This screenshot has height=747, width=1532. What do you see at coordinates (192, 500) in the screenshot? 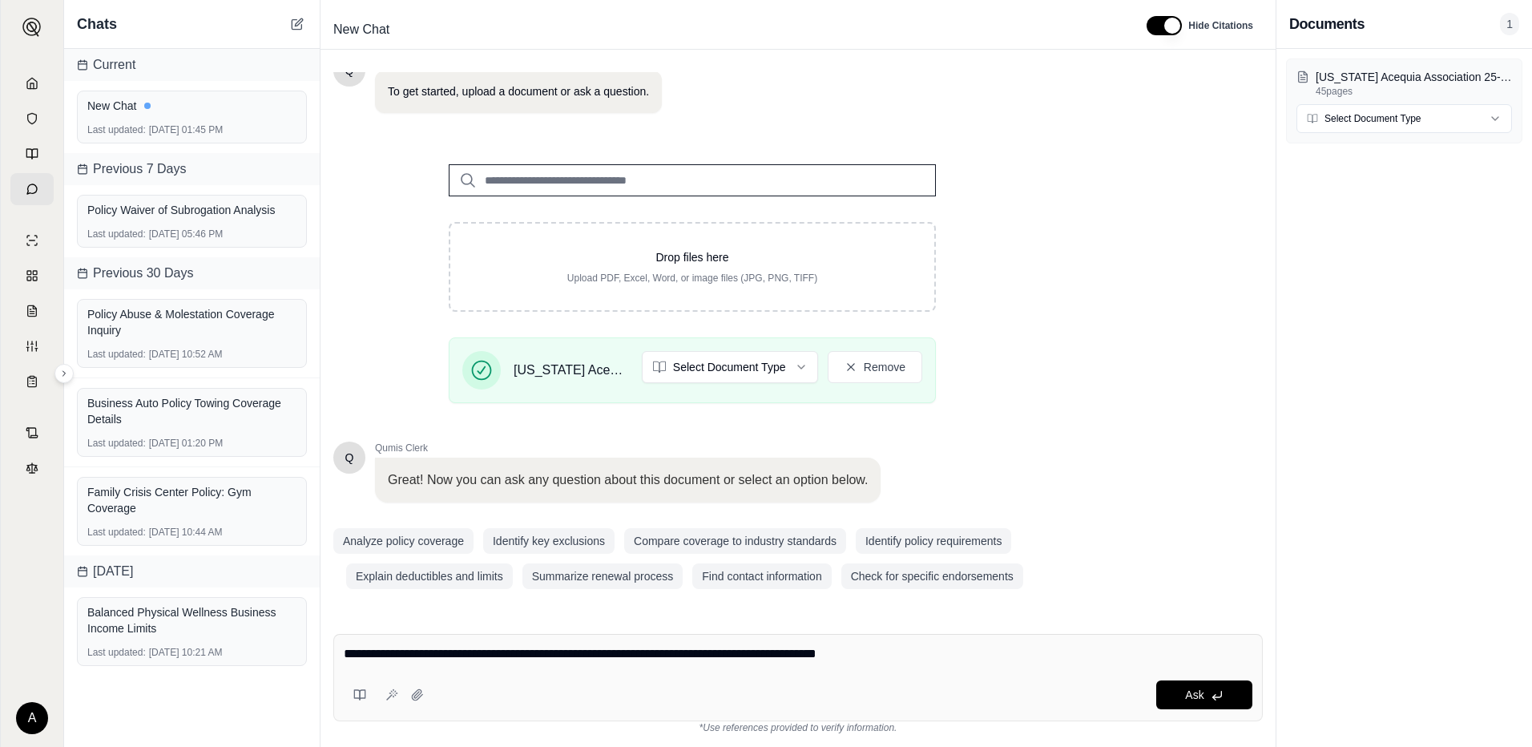
I see `div: Family Crisis Center Policy: Gym Coverage` at bounding box center [192, 500].